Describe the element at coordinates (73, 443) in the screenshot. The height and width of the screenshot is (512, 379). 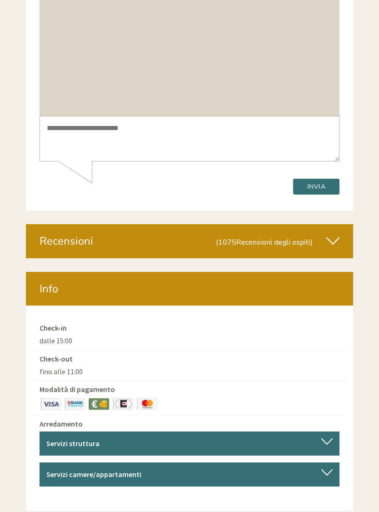
I see `b: Servizi struttura` at that location.